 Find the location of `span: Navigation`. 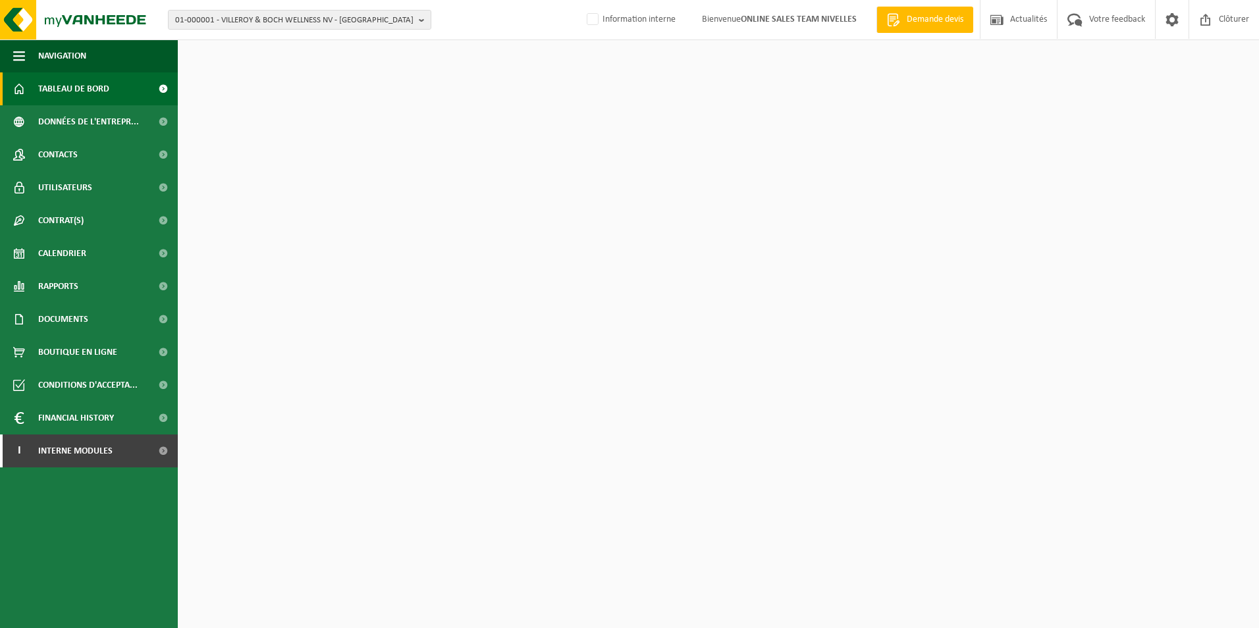

span: Navigation is located at coordinates (62, 56).